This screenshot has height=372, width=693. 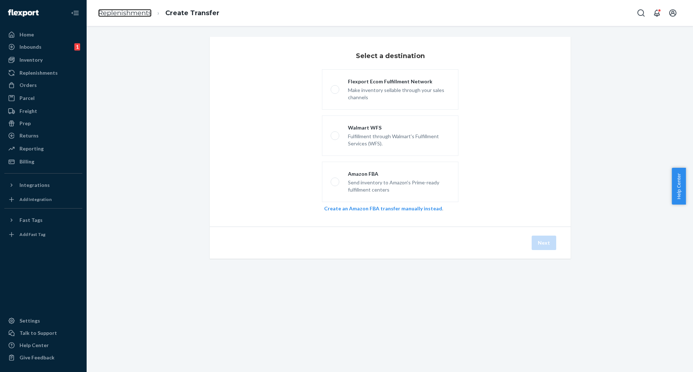 What do you see at coordinates (43, 345) in the screenshot?
I see `a: Help Center` at bounding box center [43, 345].